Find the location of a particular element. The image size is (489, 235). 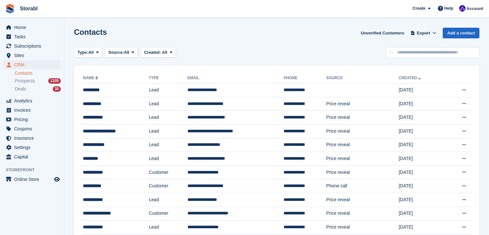

span: Deals is located at coordinates (21, 89).